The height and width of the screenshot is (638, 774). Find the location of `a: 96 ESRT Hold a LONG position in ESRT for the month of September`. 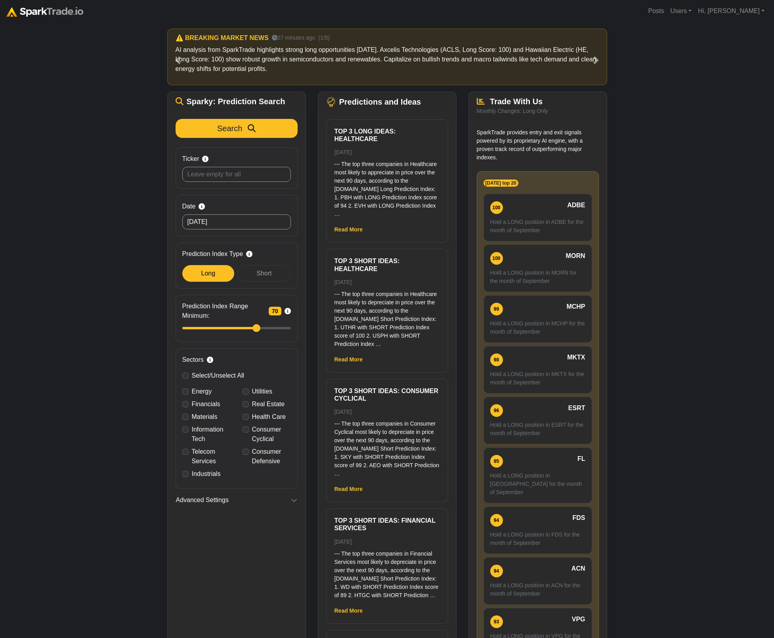

a: 96 ESRT Hold a LONG position in ESRT for the month of September is located at coordinates (538, 420).